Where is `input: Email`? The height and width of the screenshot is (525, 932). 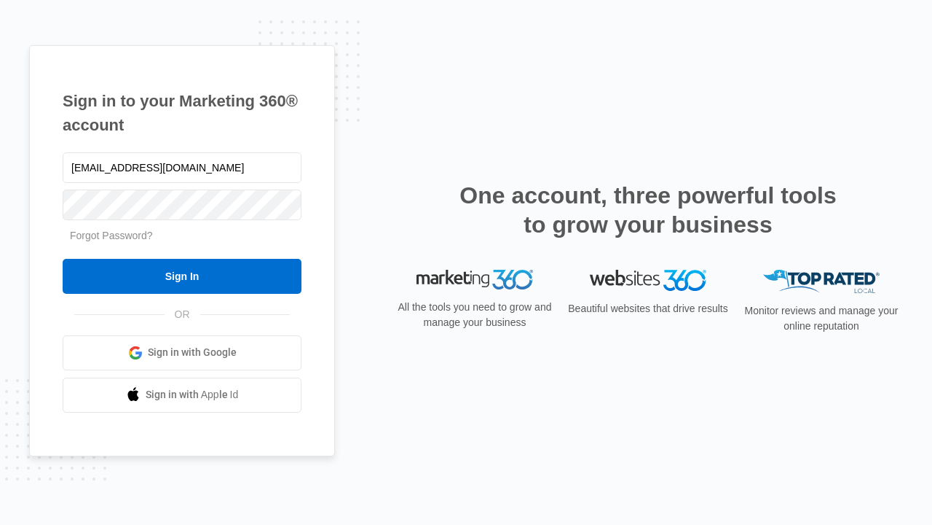 input: Email is located at coordinates (182, 168).